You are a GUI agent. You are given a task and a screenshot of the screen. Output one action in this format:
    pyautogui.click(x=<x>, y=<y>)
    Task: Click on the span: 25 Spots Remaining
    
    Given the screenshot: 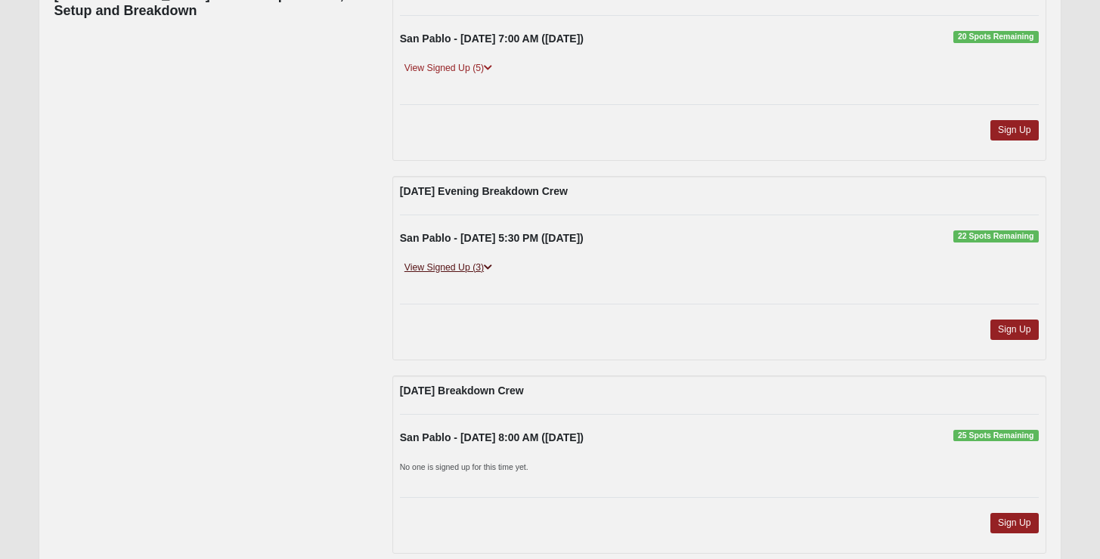 What is the action you would take?
    pyautogui.click(x=996, y=436)
    